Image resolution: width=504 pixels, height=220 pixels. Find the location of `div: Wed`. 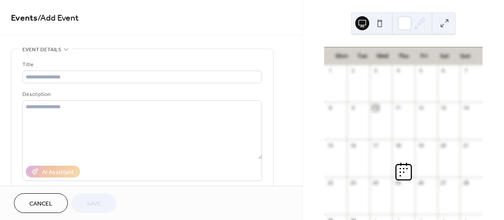

div: Wed is located at coordinates (383, 56).